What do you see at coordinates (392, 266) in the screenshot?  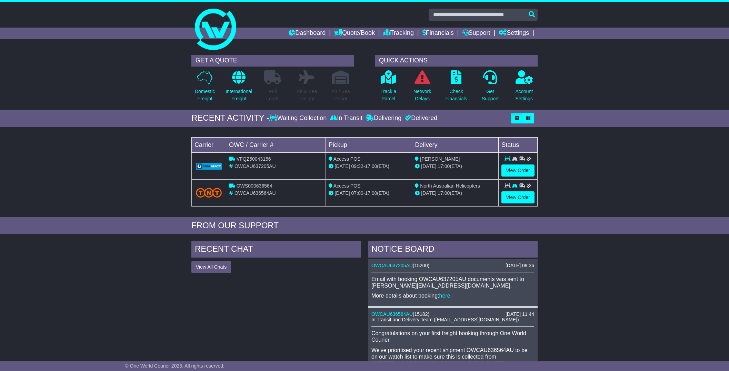 I see `a: OWCAU637205AU` at bounding box center [392, 266].